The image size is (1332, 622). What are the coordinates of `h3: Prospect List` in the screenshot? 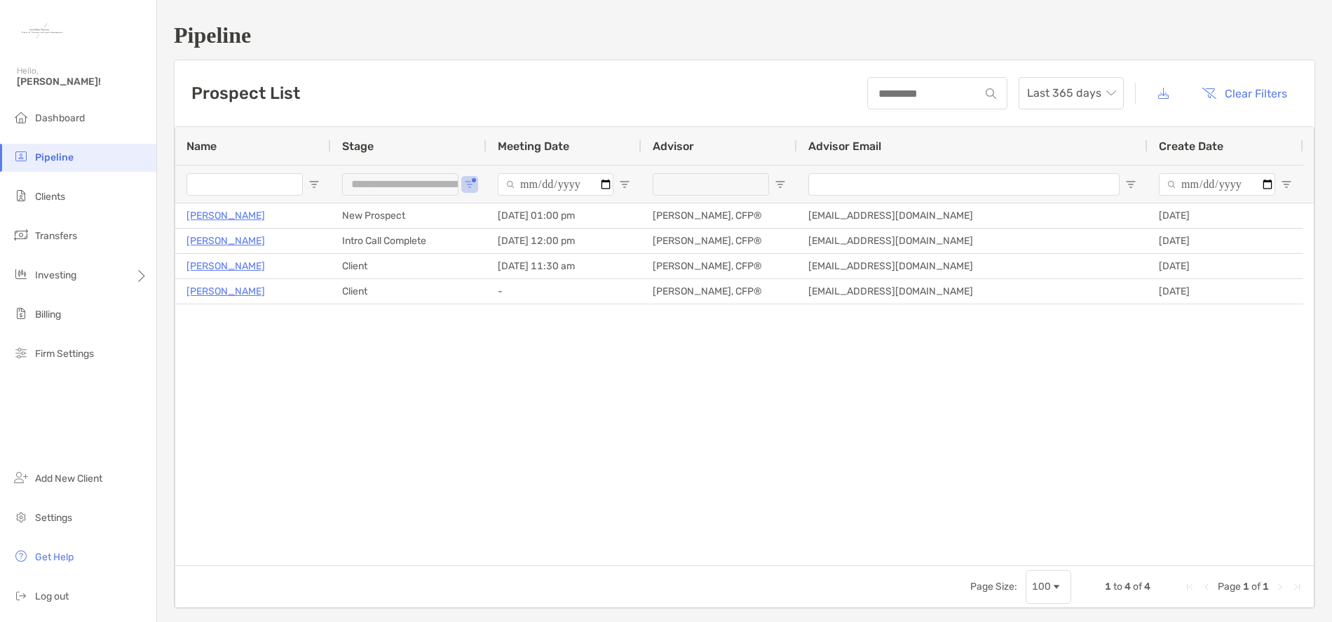 It's located at (245, 93).